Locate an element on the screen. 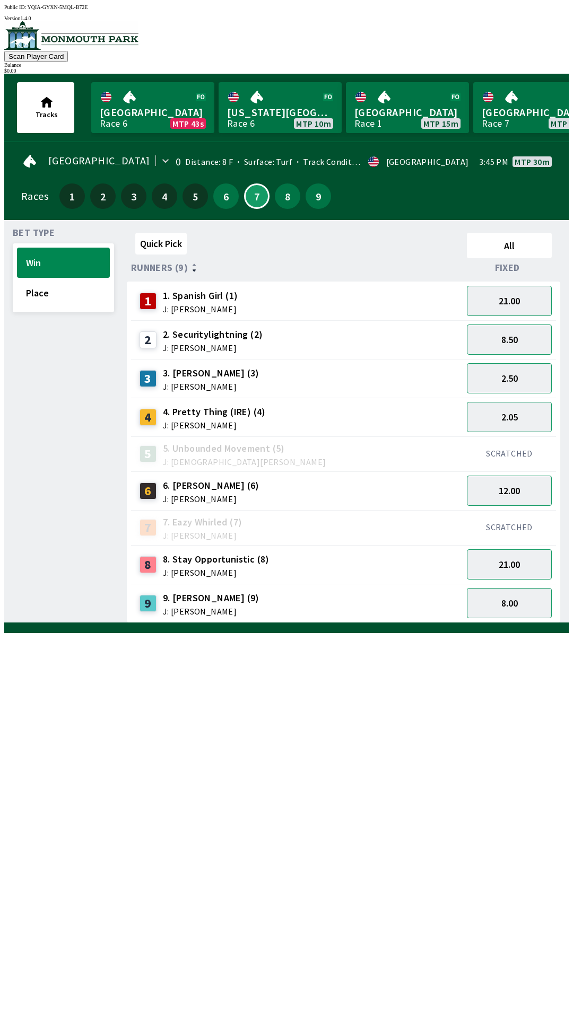  span: 2 is located at coordinates (103, 196).